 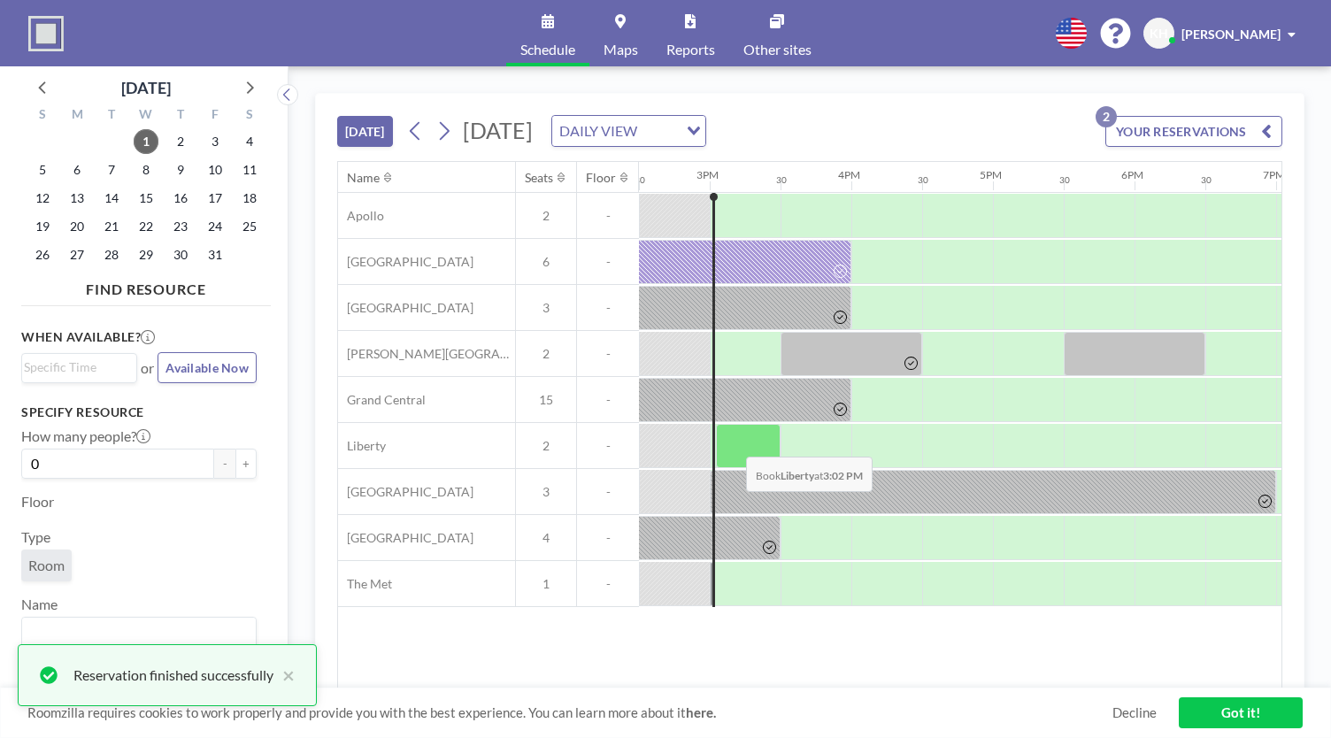 I want to click on b: Liberty, so click(x=797, y=475).